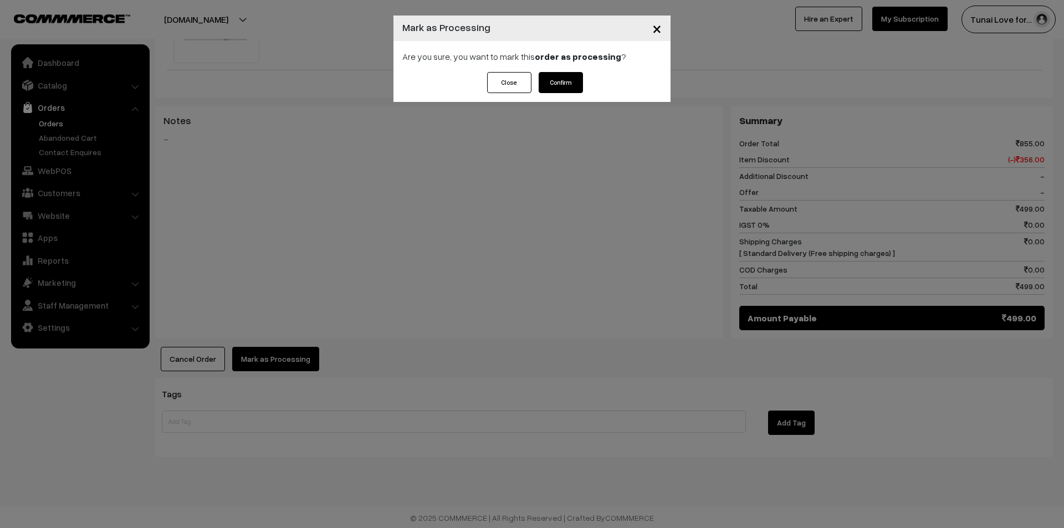  I want to click on div: Are you sure, you want to mark this ?, so click(532, 57).